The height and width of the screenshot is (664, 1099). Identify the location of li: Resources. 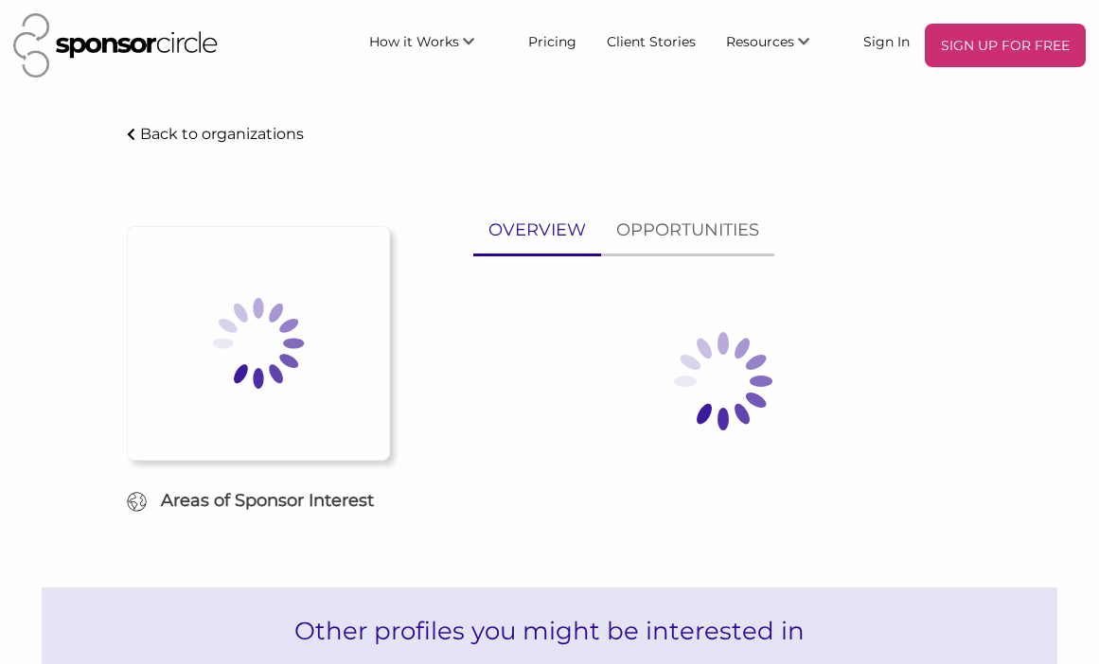
(779, 45).